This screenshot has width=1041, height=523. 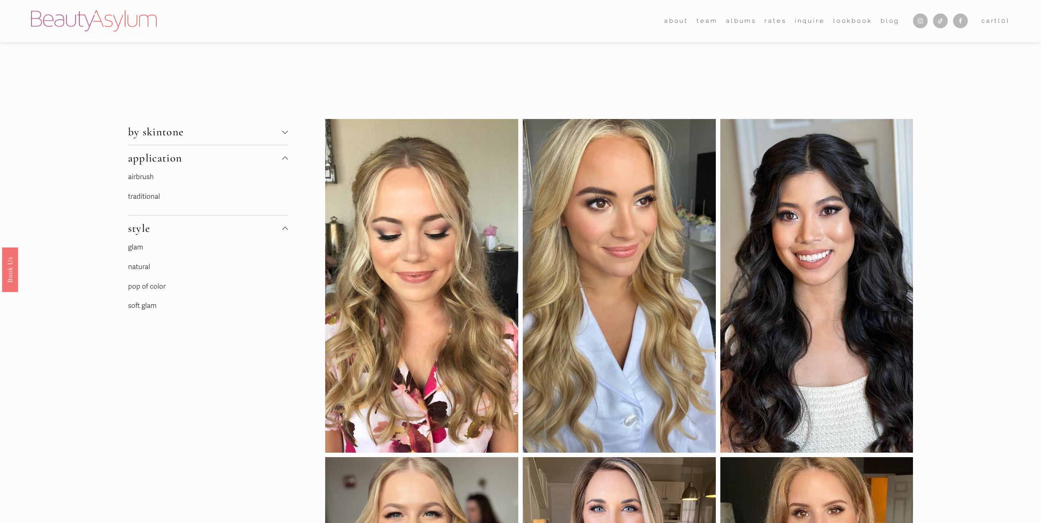 I want to click on span: application, so click(x=205, y=158).